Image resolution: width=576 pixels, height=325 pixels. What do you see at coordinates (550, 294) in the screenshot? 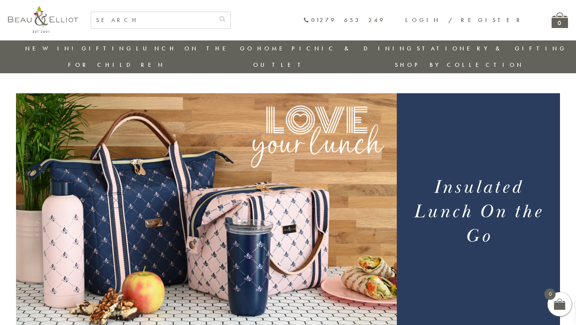
I see `span: 0` at bounding box center [550, 294].